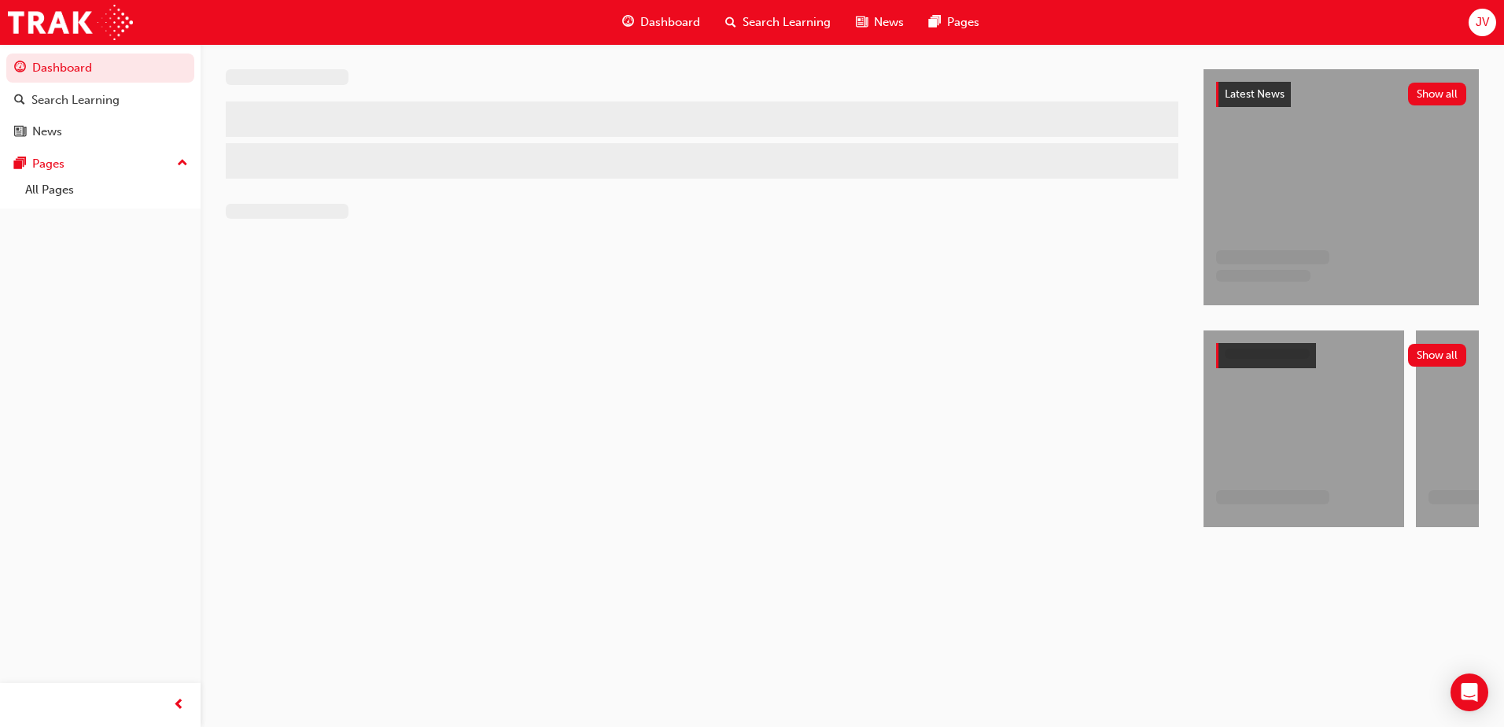 This screenshot has height=727, width=1504. I want to click on div: Open Intercom Messenger, so click(1469, 692).